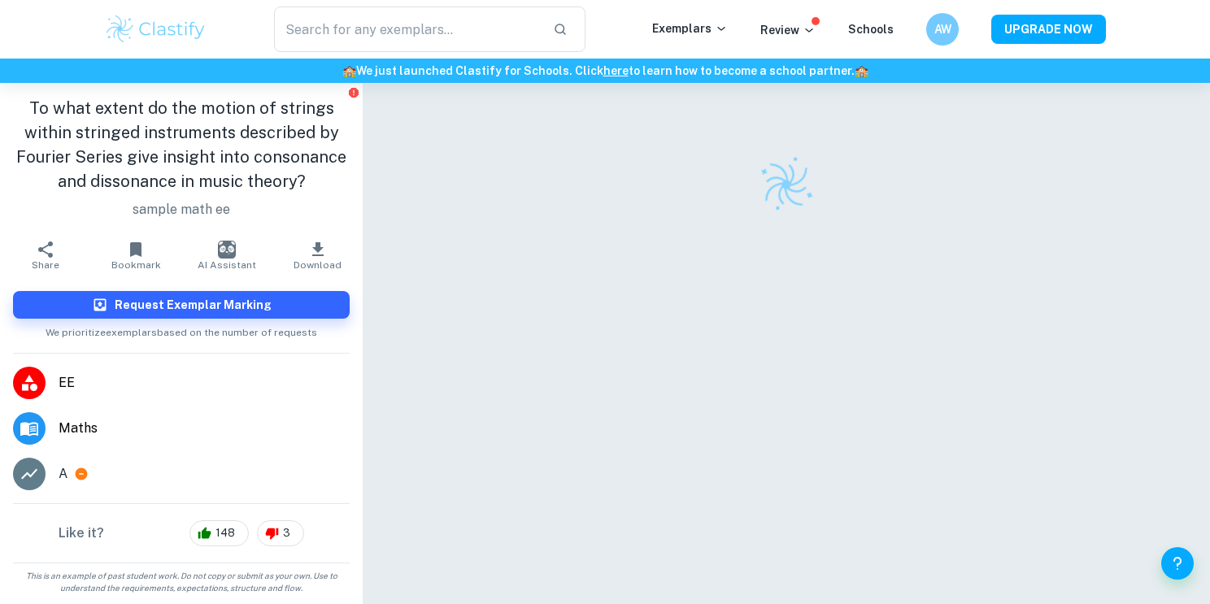 The height and width of the screenshot is (604, 1210). What do you see at coordinates (227, 265) in the screenshot?
I see `span: AI Assistant` at bounding box center [227, 265].